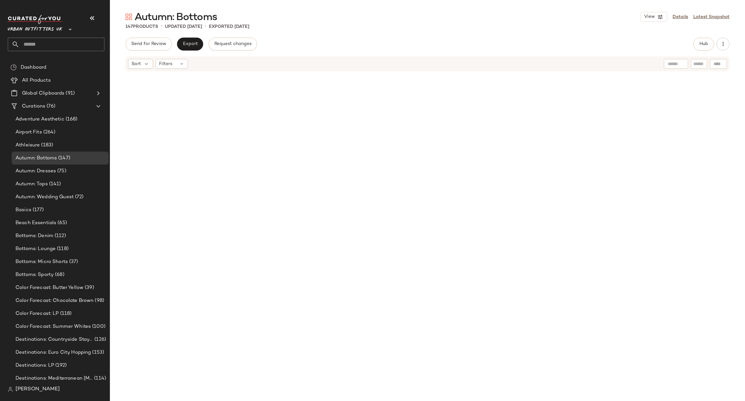 This screenshot has height=401, width=745. I want to click on span: (100), so click(98, 326).